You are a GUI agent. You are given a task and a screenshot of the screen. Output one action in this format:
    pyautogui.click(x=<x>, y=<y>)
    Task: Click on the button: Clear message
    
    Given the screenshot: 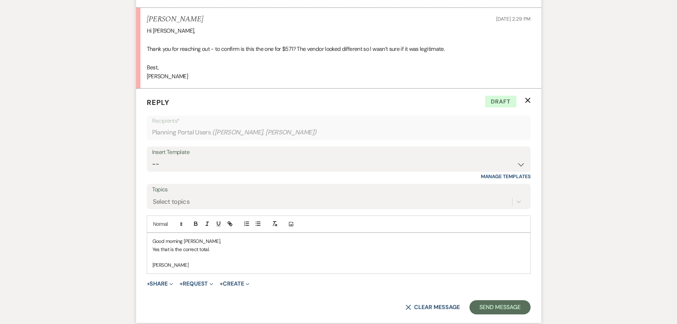 What is the action you would take?
    pyautogui.click(x=432, y=307)
    